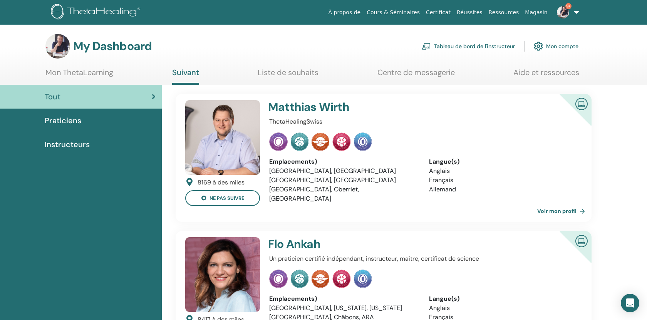 The height and width of the screenshot is (320, 647). What do you see at coordinates (426, 46) in the screenshot?
I see `img: chalkboard-teacher.svg` at bounding box center [426, 46].